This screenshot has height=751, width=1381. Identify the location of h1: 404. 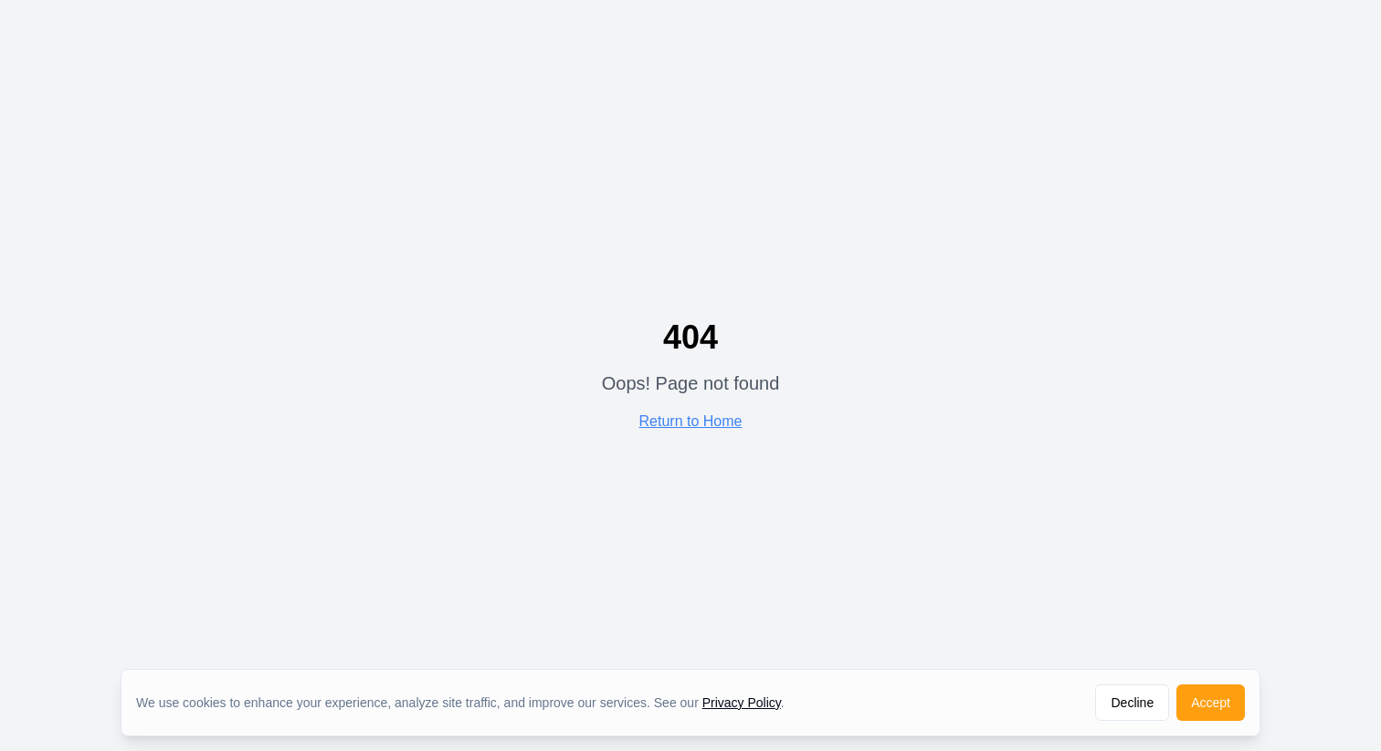
(690, 338).